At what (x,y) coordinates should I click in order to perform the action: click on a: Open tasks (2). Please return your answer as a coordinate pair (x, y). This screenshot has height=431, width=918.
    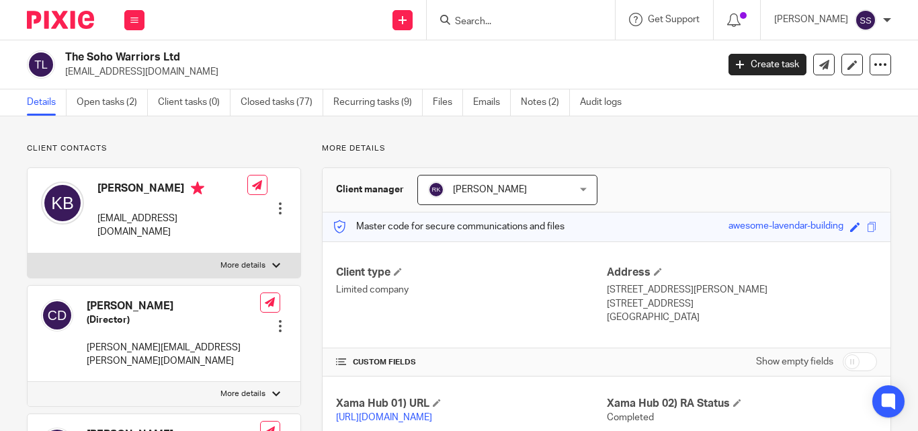
    Looking at the image, I should click on (112, 102).